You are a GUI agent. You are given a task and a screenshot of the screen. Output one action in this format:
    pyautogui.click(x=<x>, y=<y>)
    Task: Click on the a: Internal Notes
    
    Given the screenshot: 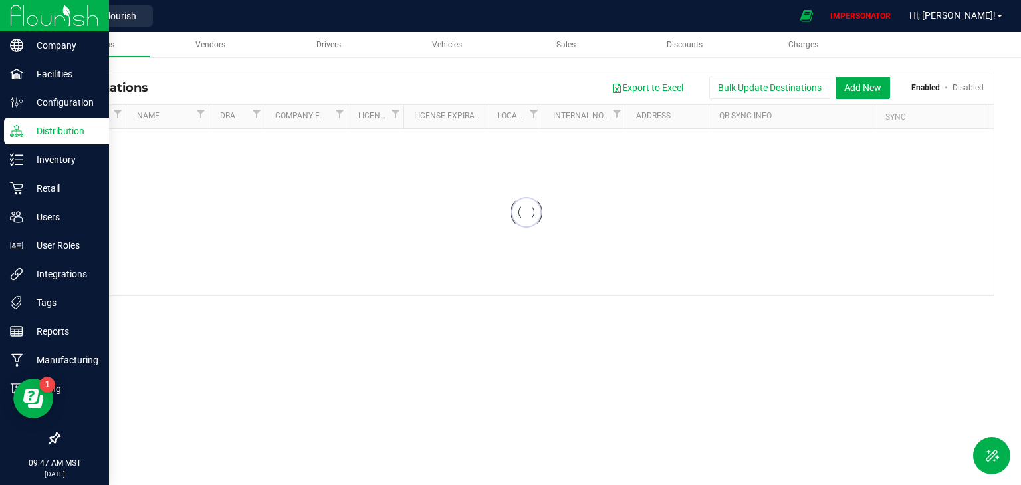 What is the action you would take?
    pyautogui.click(x=581, y=116)
    